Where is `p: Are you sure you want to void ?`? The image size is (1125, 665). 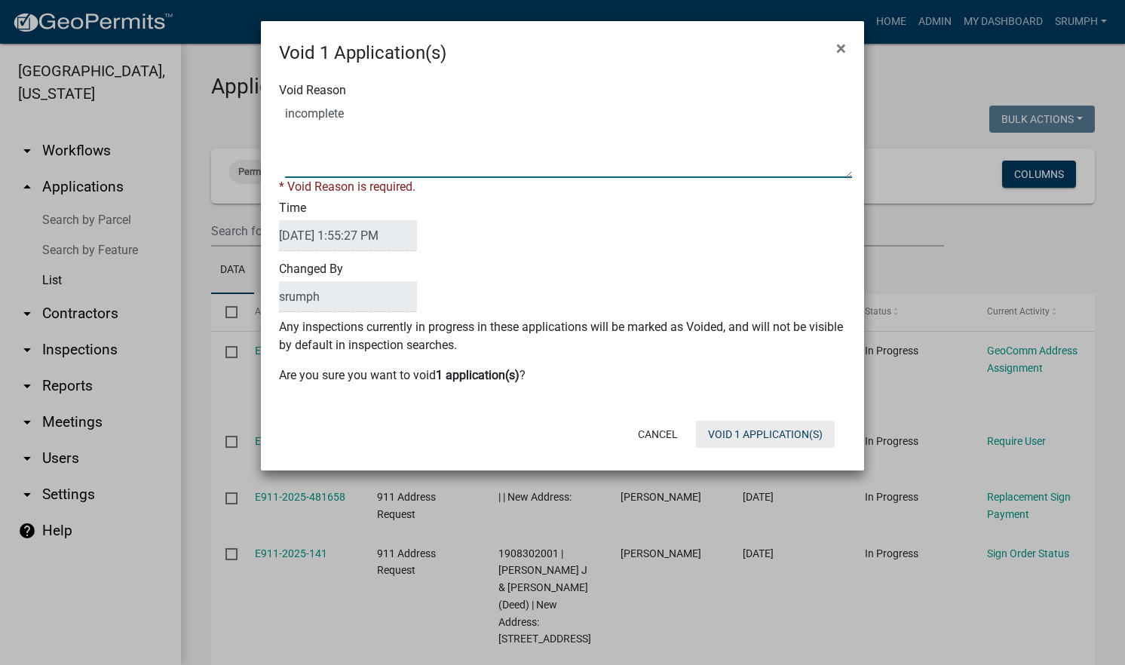 p: Are you sure you want to void ? is located at coordinates (563, 376).